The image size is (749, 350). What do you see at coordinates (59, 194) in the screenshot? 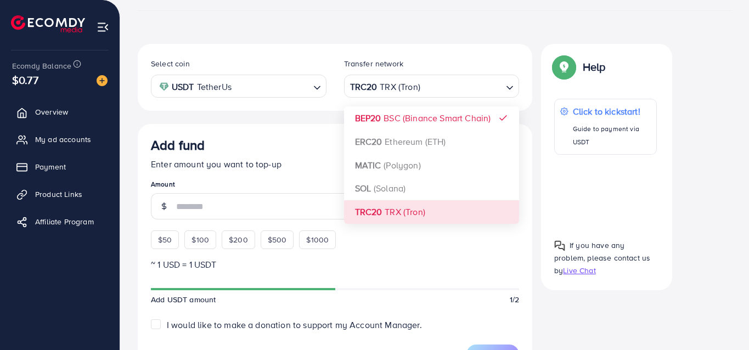
I see `span: Product Links` at bounding box center [59, 194].